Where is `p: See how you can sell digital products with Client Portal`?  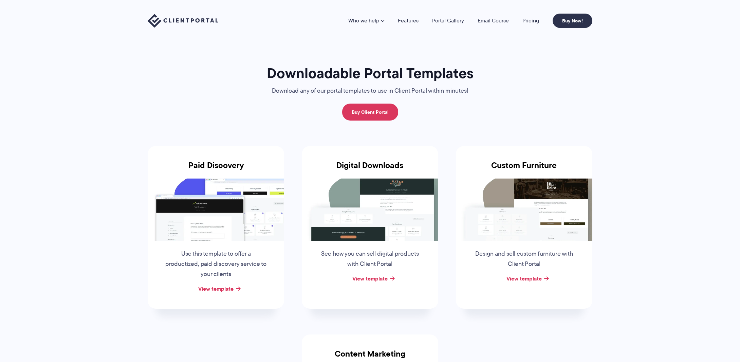 p: See how you can sell digital products with Client Portal is located at coordinates (370, 259).